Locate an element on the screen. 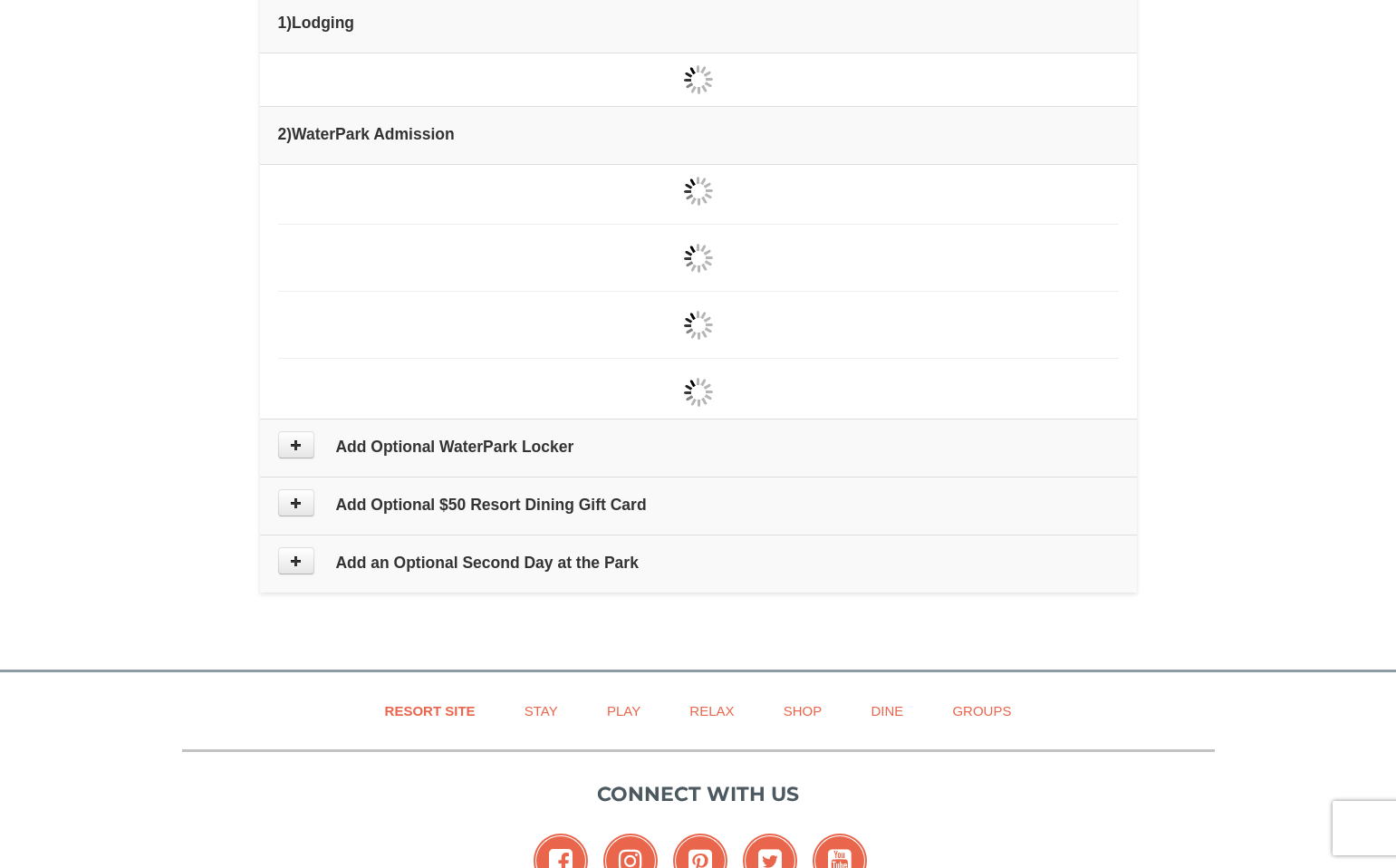  a: Relax is located at coordinates (711, 710).